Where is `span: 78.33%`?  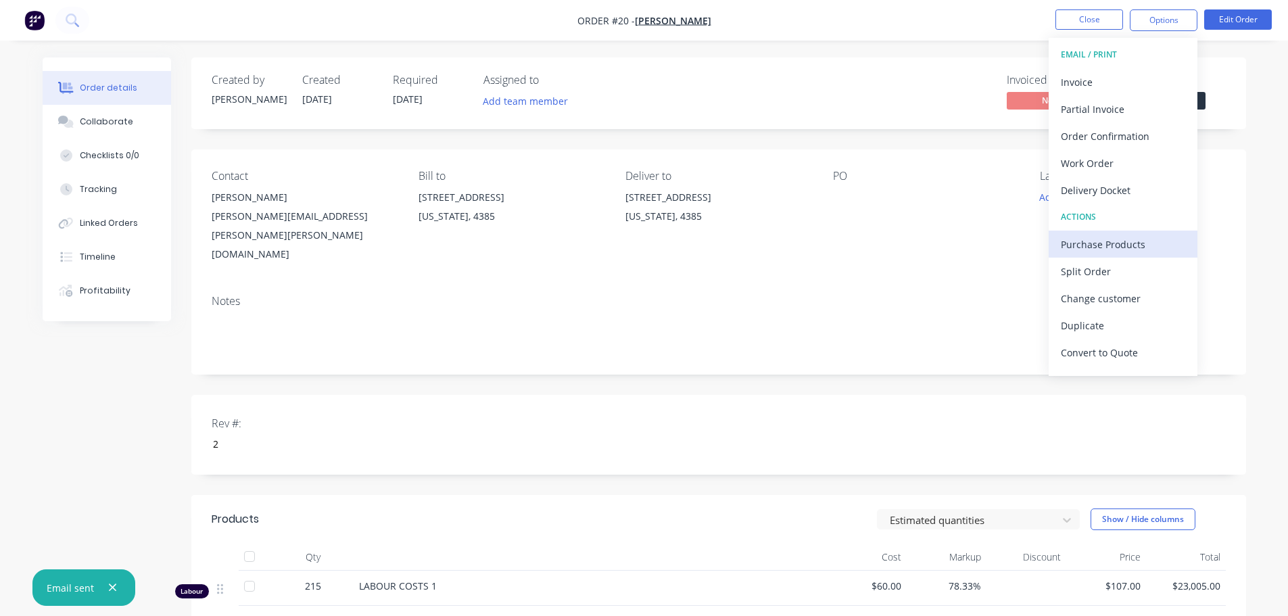
span: 78.33% is located at coordinates (947, 586).